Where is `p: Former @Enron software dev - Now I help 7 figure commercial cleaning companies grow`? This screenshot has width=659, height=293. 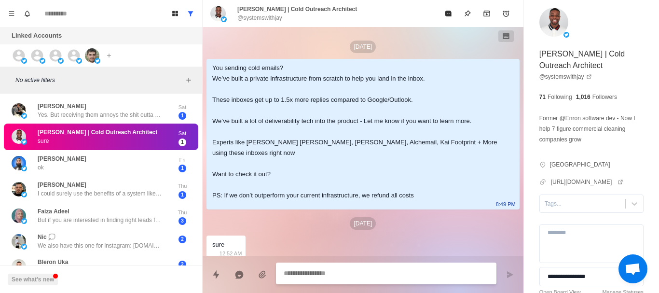
p: Former @Enron software dev - Now I help 7 figure commercial cleaning companies grow is located at coordinates (592, 129).